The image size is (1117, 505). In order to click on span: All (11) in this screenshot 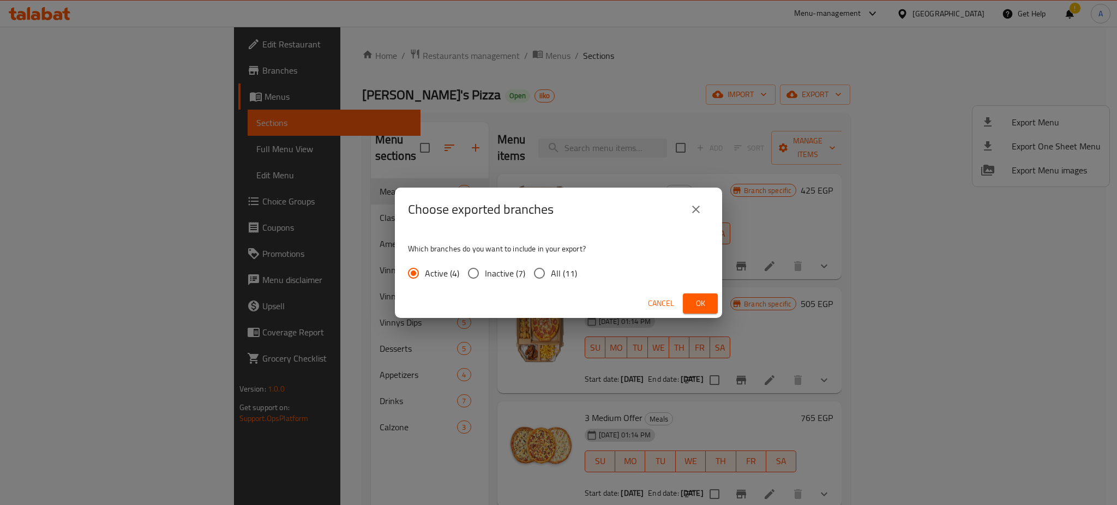, I will do `click(564, 273)`.